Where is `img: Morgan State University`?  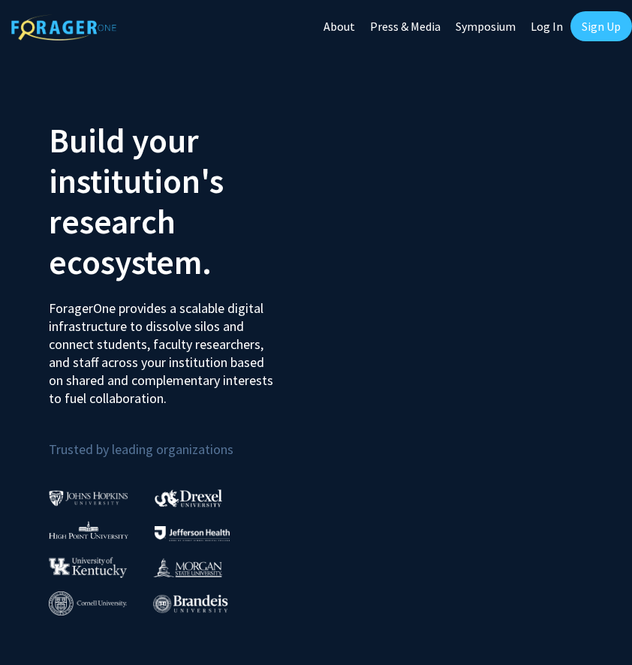 img: Morgan State University is located at coordinates (188, 568).